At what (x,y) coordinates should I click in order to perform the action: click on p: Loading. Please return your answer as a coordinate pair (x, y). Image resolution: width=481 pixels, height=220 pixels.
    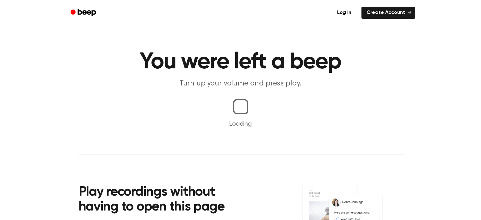
    Looking at the image, I should click on (240, 124).